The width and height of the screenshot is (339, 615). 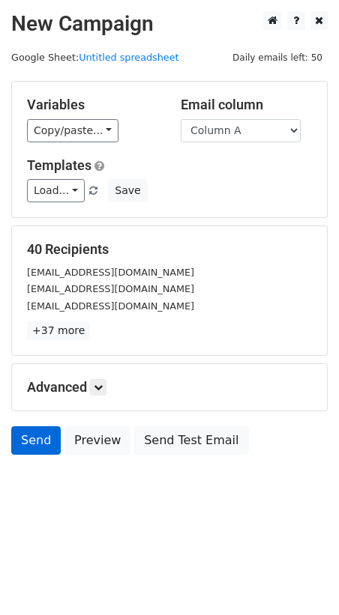 What do you see at coordinates (169, 387) in the screenshot?
I see `h5: Advanced` at bounding box center [169, 387].